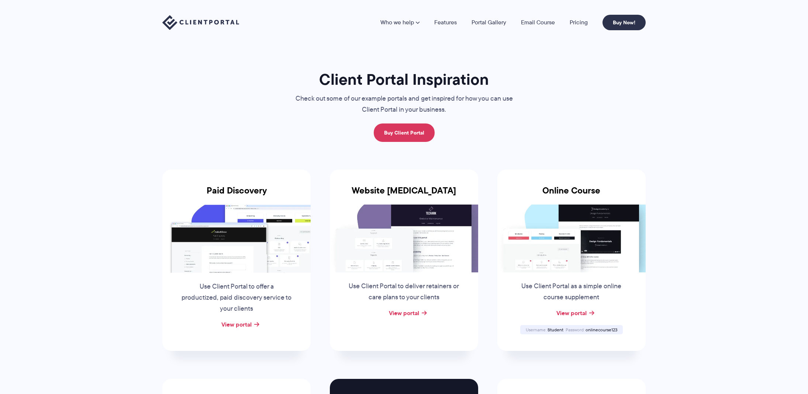 This screenshot has width=808, height=394. What do you see at coordinates (404, 133) in the screenshot?
I see `a: Buy Client Portal` at bounding box center [404, 133].